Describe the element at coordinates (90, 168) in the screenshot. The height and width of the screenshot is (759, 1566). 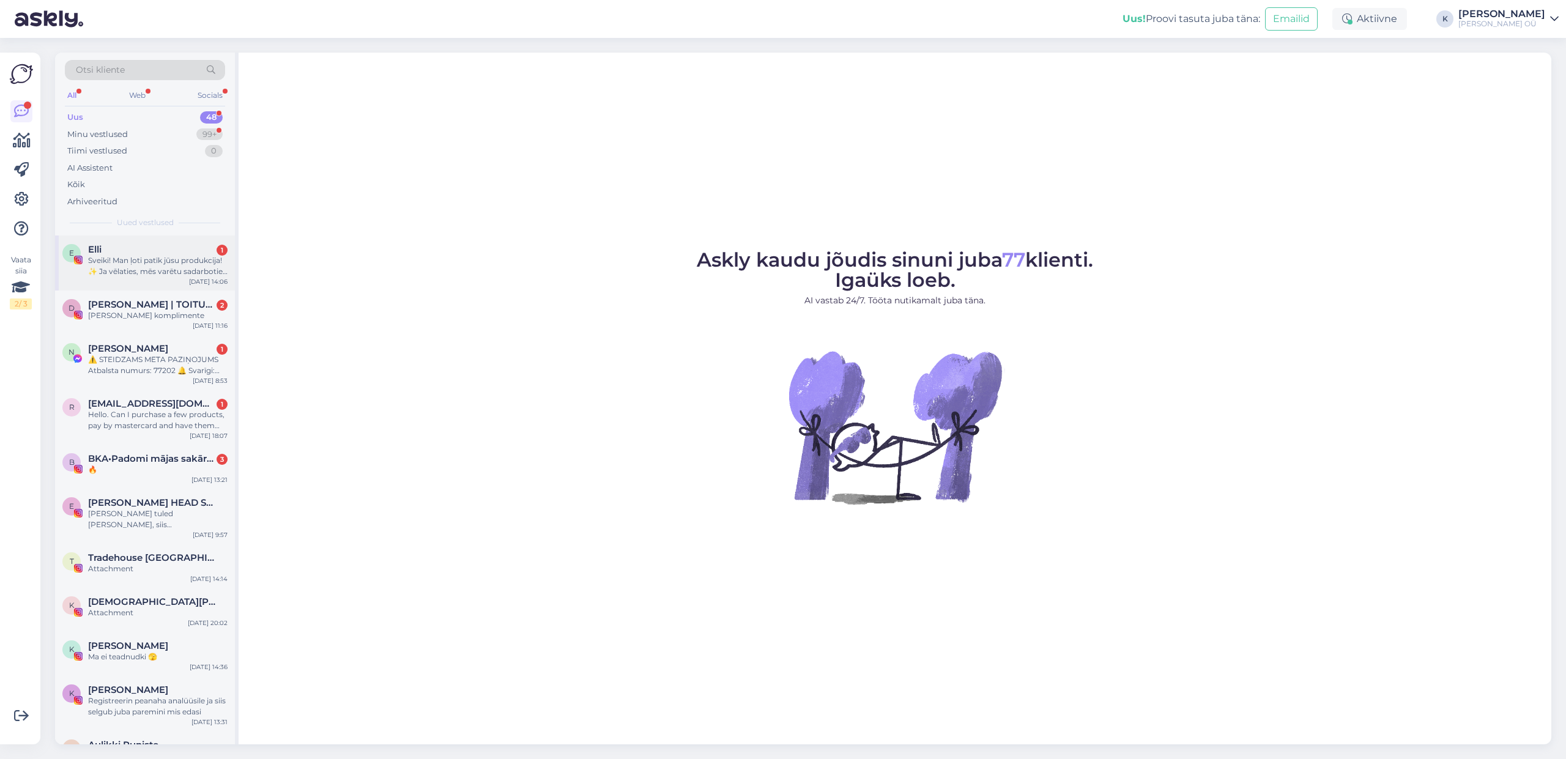
I see `div: AI Assistent` at that location.